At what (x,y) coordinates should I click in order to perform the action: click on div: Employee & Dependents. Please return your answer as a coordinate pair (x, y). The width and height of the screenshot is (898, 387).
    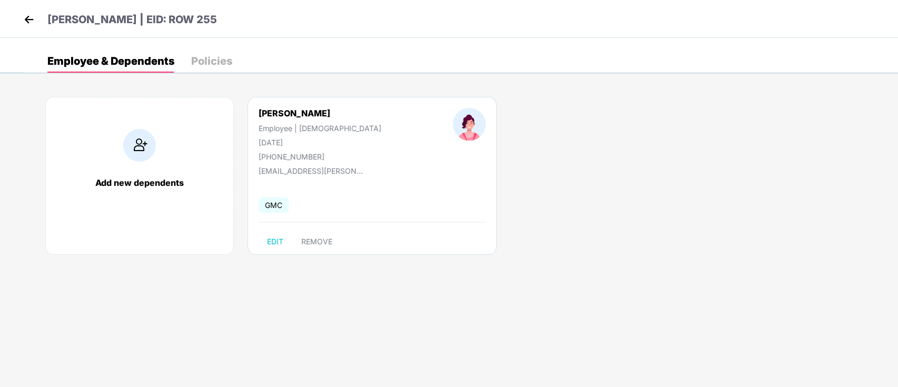
    Looking at the image, I should click on (111, 61).